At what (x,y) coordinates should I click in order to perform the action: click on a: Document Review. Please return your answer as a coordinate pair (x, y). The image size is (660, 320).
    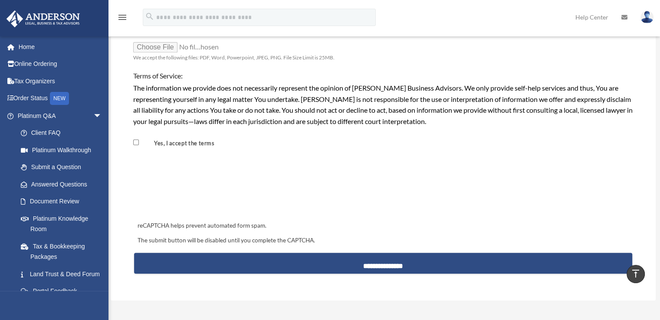
    Looking at the image, I should click on (61, 202).